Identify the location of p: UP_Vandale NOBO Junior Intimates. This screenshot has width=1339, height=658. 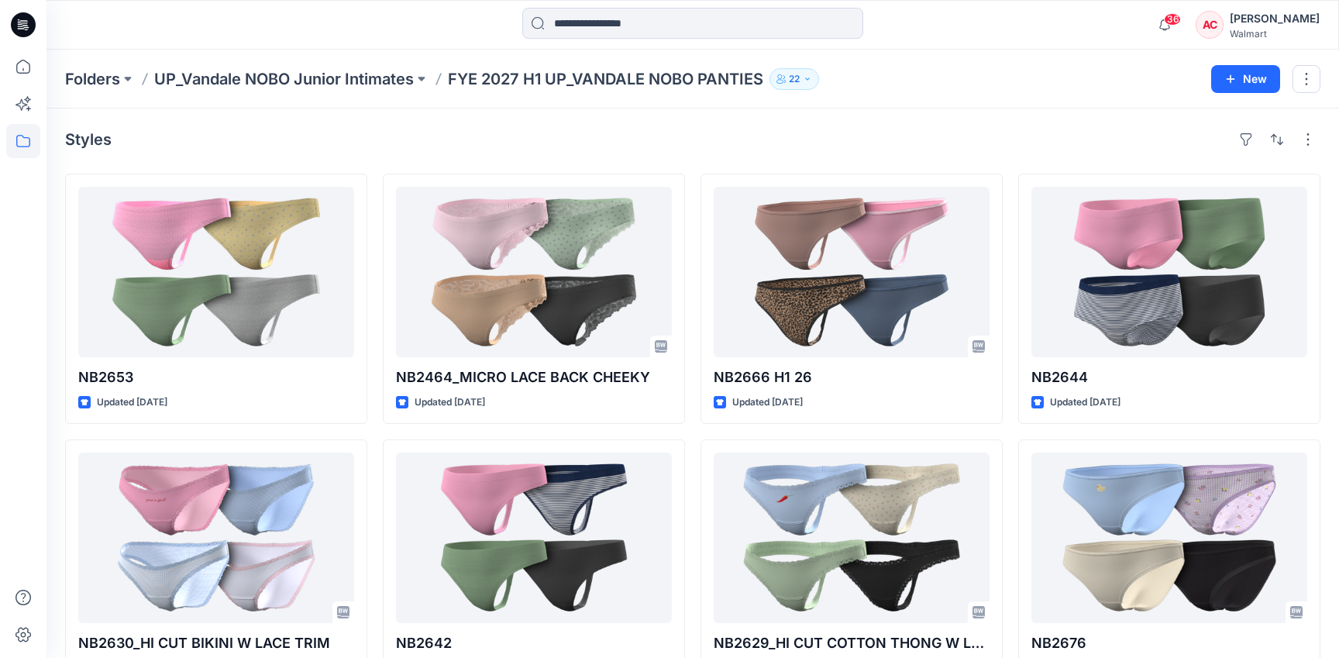
(284, 79).